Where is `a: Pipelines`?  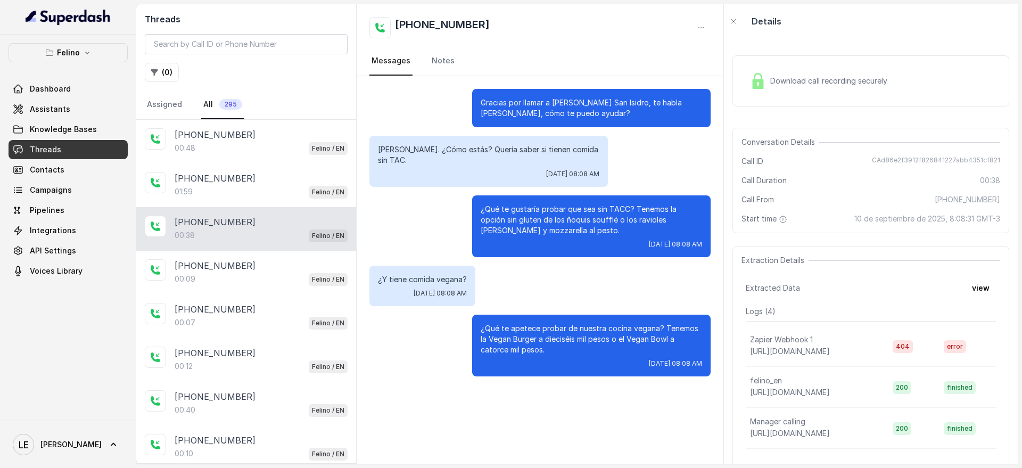
a: Pipelines is located at coordinates (68, 210).